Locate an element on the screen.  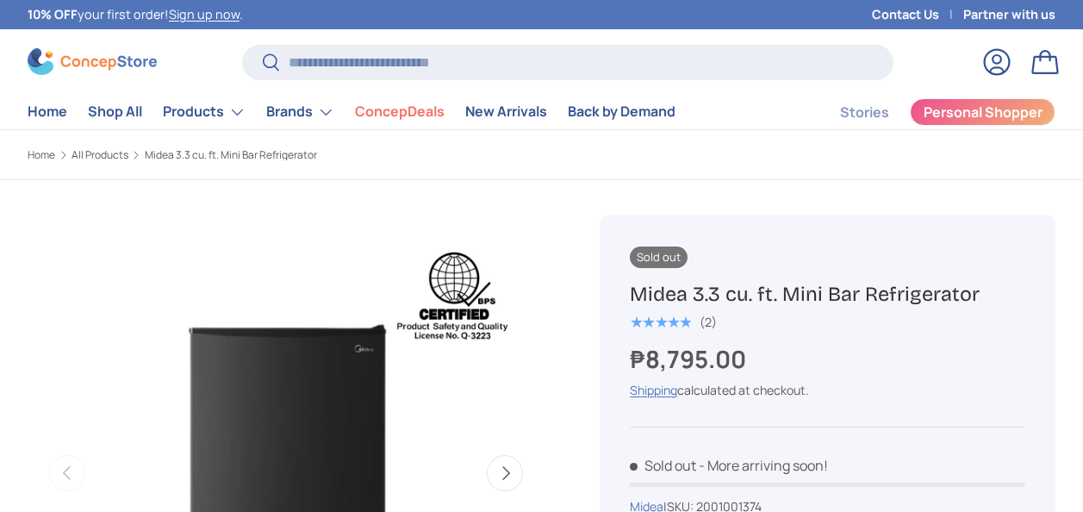
a: Back by Demand is located at coordinates (621, 111).